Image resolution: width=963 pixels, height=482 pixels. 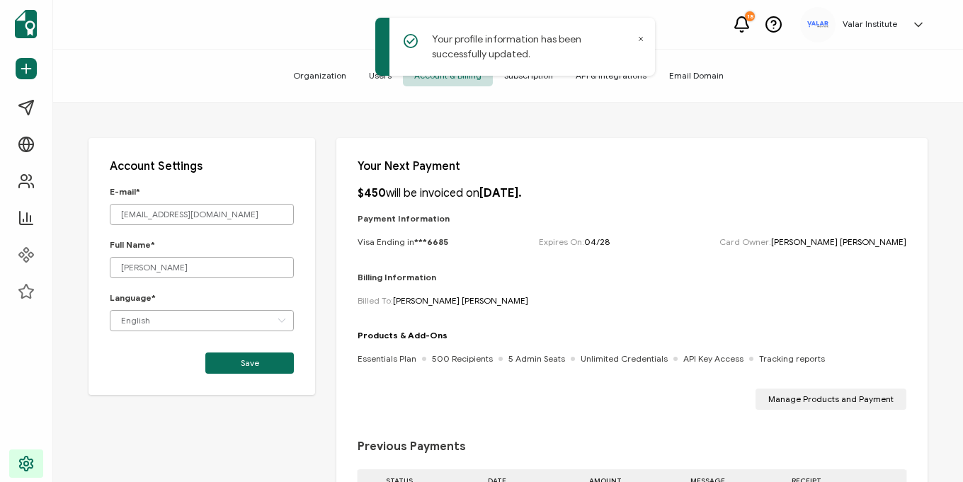 I want to click on img: sertifier-logomark-colored.svg, so click(x=25, y=24).